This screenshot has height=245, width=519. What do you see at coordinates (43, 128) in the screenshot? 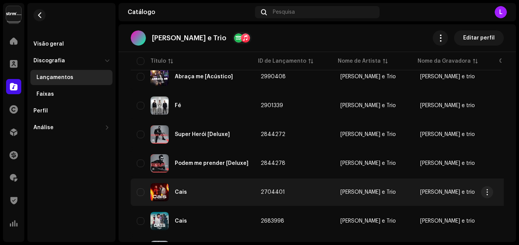
I see `div: Análise` at bounding box center [43, 128].